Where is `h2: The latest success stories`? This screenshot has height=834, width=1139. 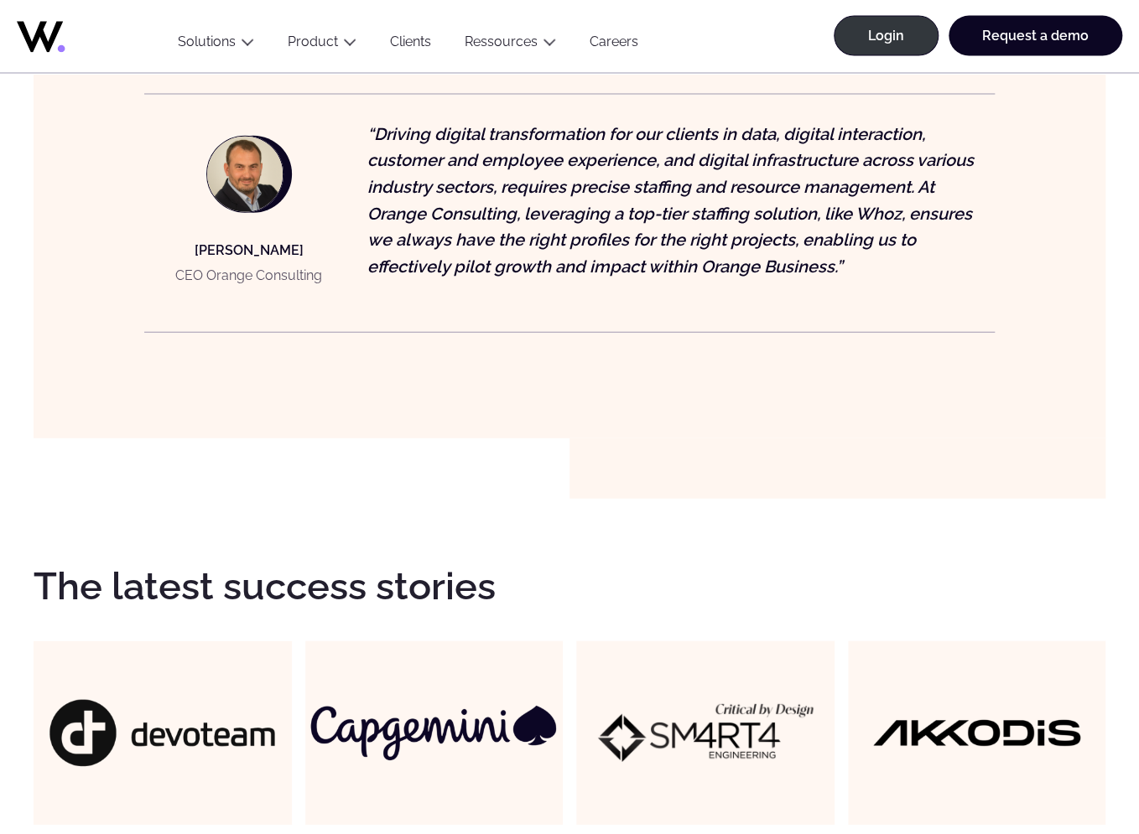
h2: The latest success stories is located at coordinates (463, 587).